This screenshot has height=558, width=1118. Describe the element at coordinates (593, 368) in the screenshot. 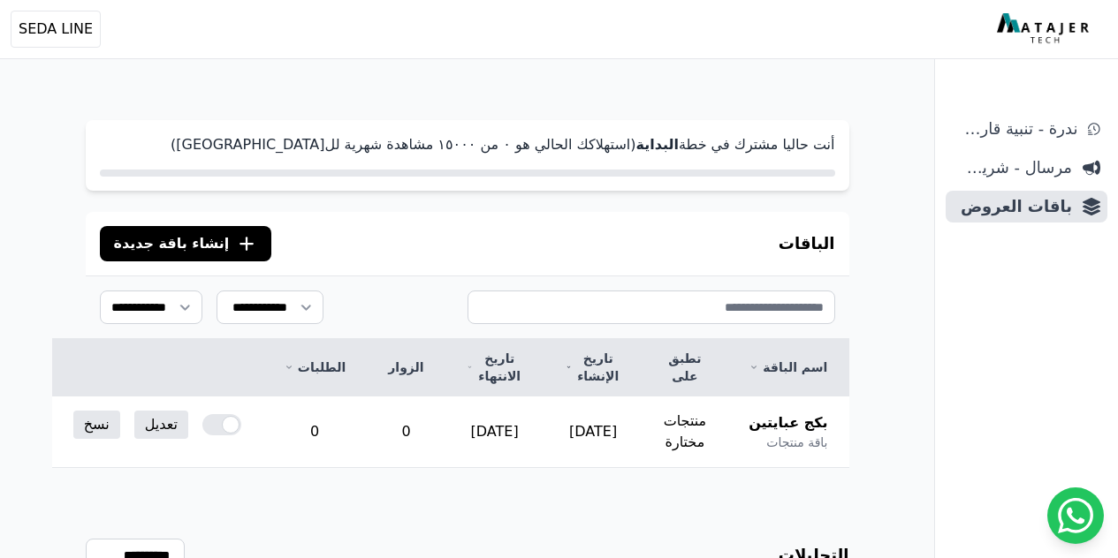

I see `a: تاريخ الإنشاء` at that location.